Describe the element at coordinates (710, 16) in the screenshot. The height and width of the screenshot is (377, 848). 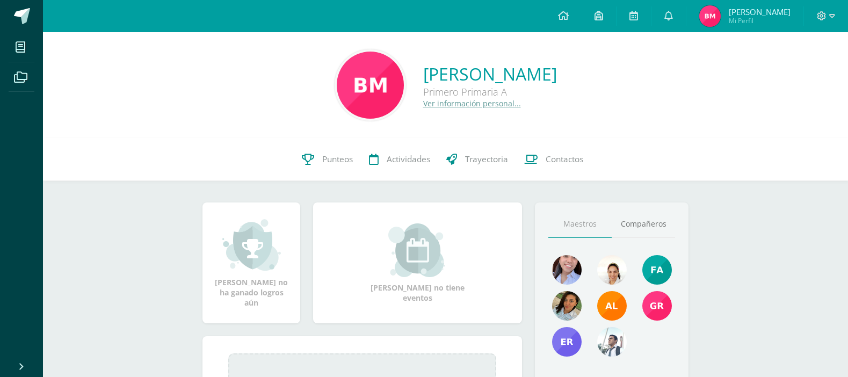
I see `img: 61c742c14c808afede67e110e1a3d30c.png` at that location.